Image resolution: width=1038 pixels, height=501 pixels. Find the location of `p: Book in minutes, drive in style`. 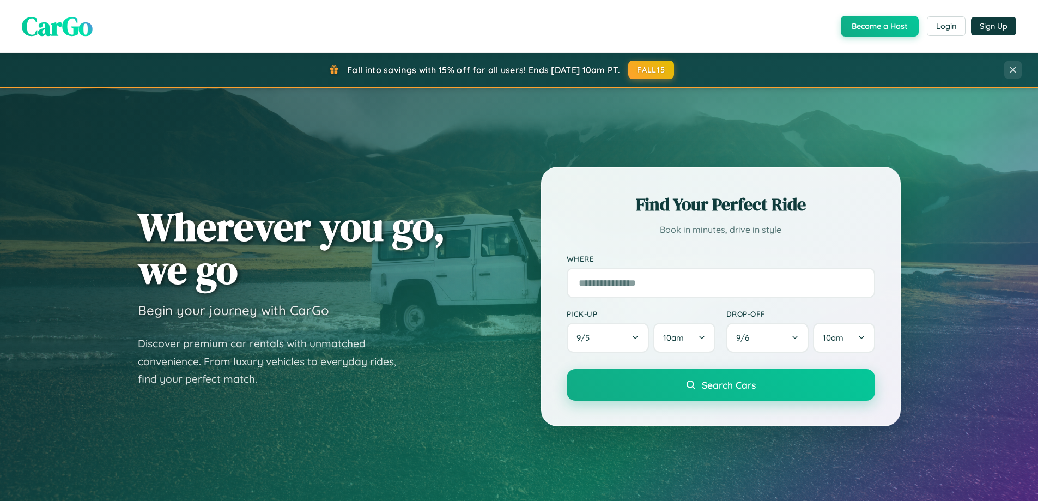

p: Book in minutes, drive in style is located at coordinates (721, 229).